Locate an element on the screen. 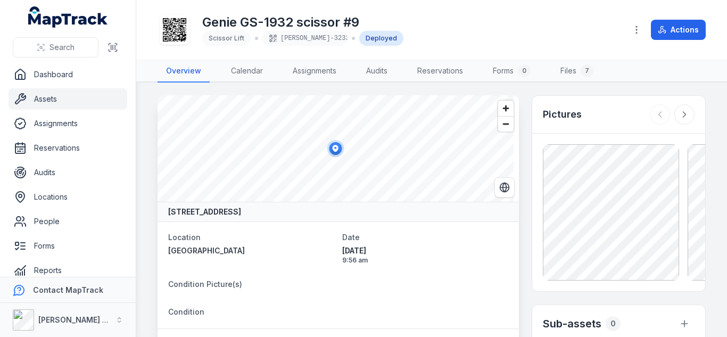 This screenshot has width=727, height=337. button: Search is located at coordinates (55, 47).